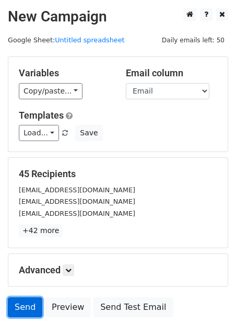  Describe the element at coordinates (118, 270) in the screenshot. I see `h5: Advanced` at that location.